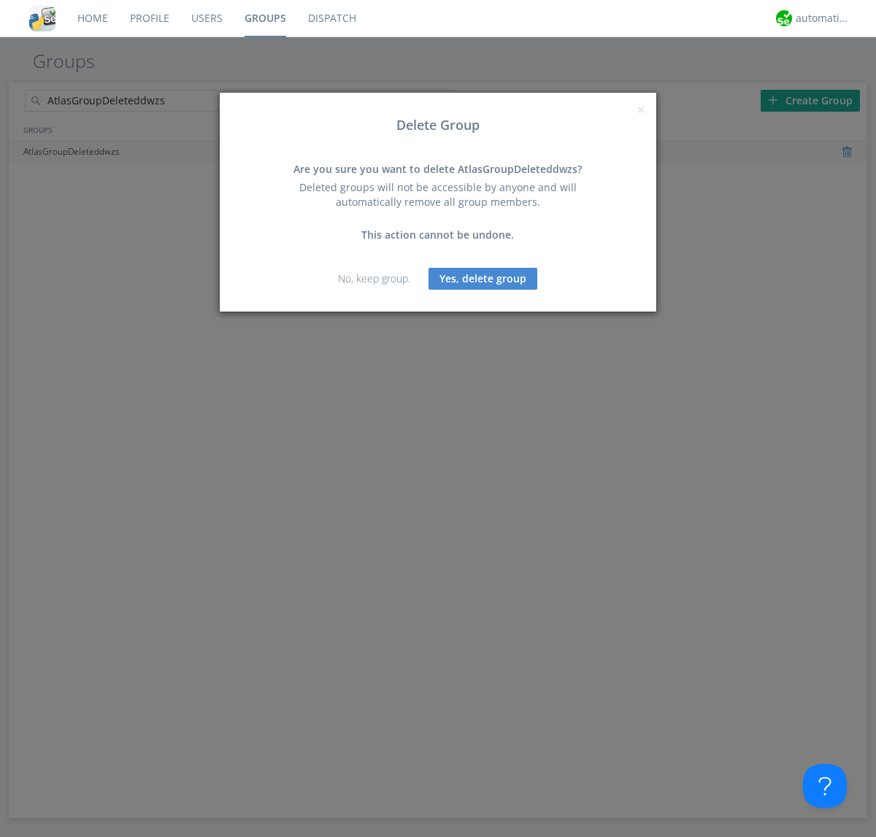 The image size is (876, 837). I want to click on div: Deleted groups will not be accessible by anyone and will automatically remove all group members., so click(438, 195).